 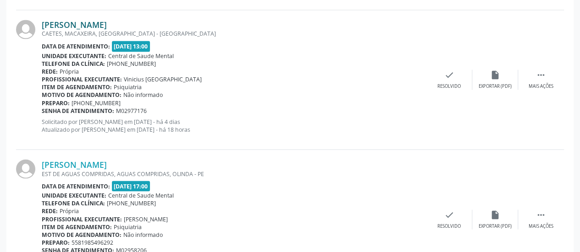 I want to click on b: Senha de atendimento:, so click(x=78, y=110).